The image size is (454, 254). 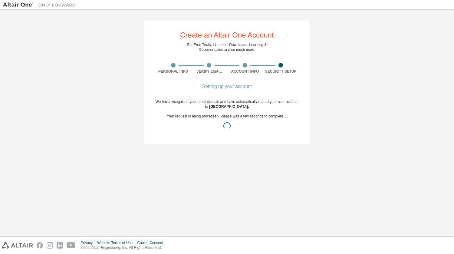 I want to click on div: Privacy, so click(x=89, y=243).